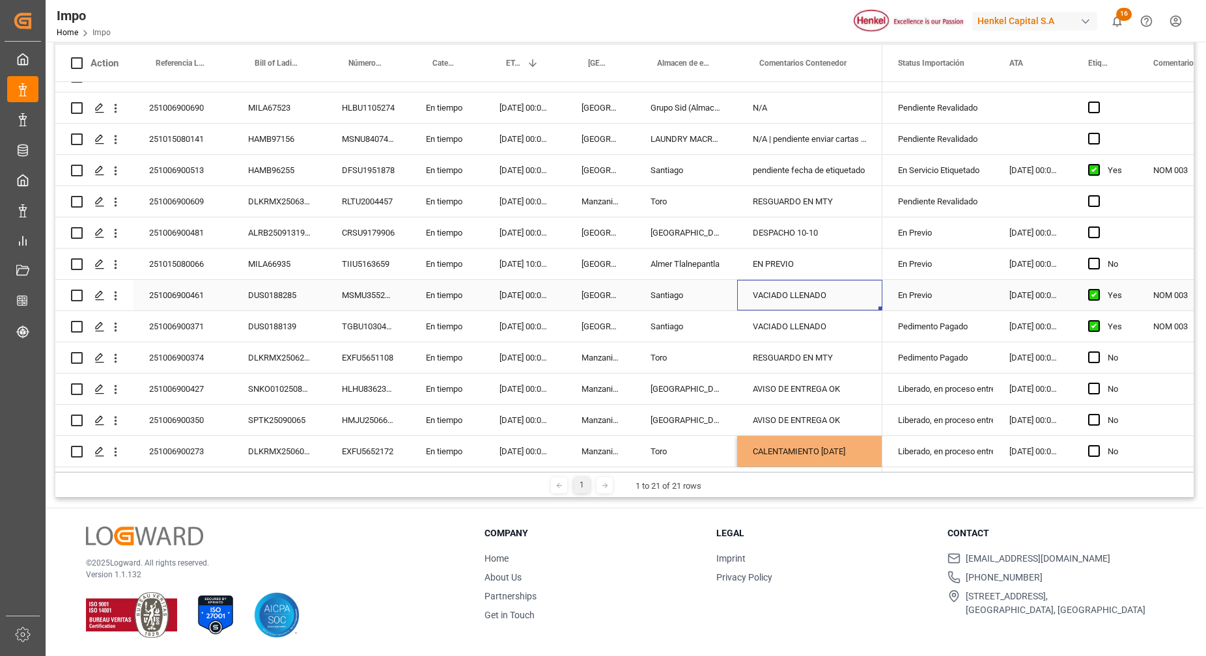  I want to click on div: EN PREVIO, so click(809, 264).